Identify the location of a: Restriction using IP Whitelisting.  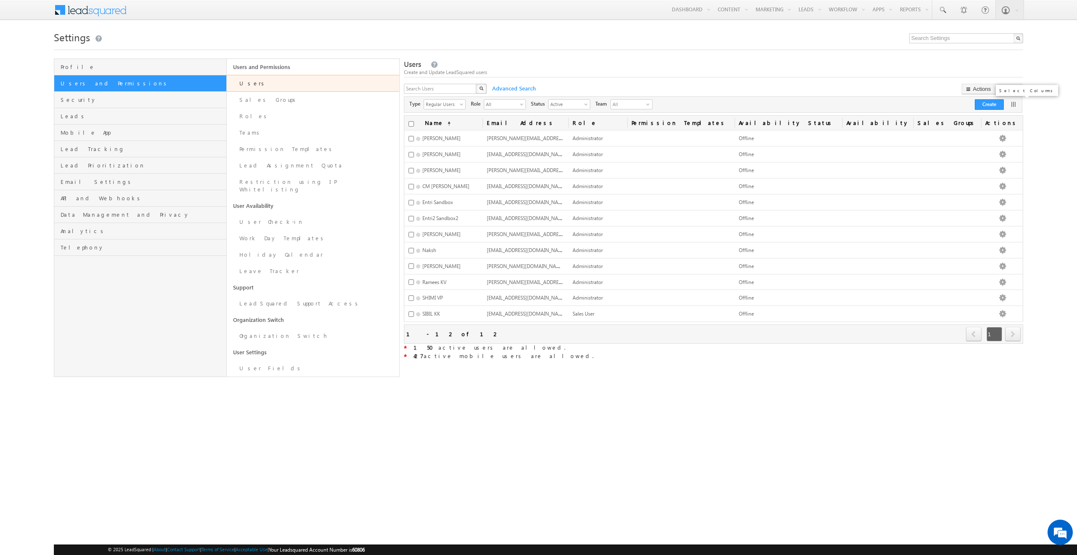
(313, 185).